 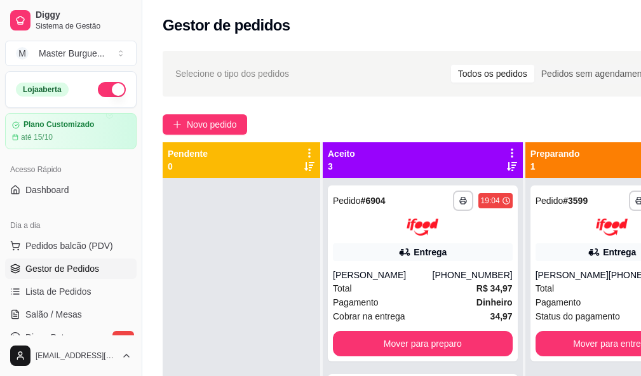 I want to click on button: Select a team, so click(x=70, y=53).